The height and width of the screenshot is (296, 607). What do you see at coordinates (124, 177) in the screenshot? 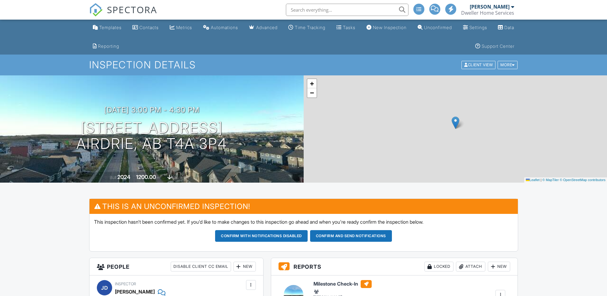
I see `div: 2024` at bounding box center [124, 177].